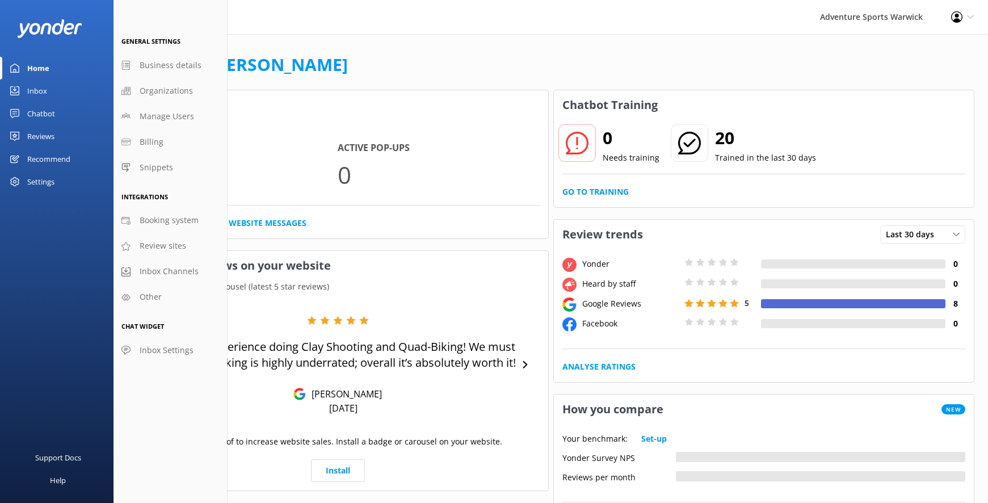 The image size is (988, 503). I want to click on div: Chatbot, so click(41, 113).